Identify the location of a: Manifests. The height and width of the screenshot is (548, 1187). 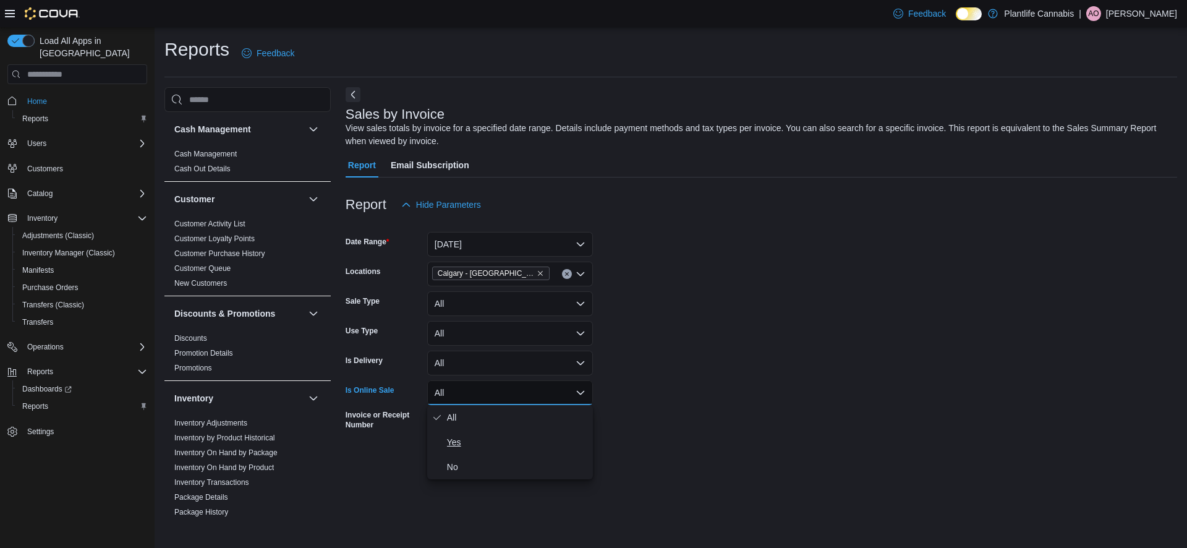
(38, 270).